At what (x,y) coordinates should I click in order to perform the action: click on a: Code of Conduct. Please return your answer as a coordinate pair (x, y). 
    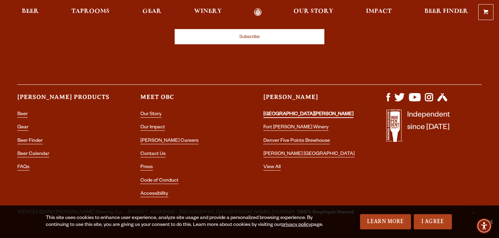
    Looking at the image, I should click on (159, 181).